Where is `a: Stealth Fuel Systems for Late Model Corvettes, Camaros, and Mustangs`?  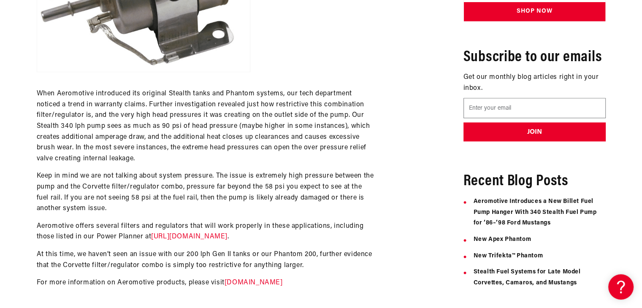
a: Stealth Fuel Systems for Late Model Corvettes, Camaros, and Mustangs is located at coordinates (527, 278).